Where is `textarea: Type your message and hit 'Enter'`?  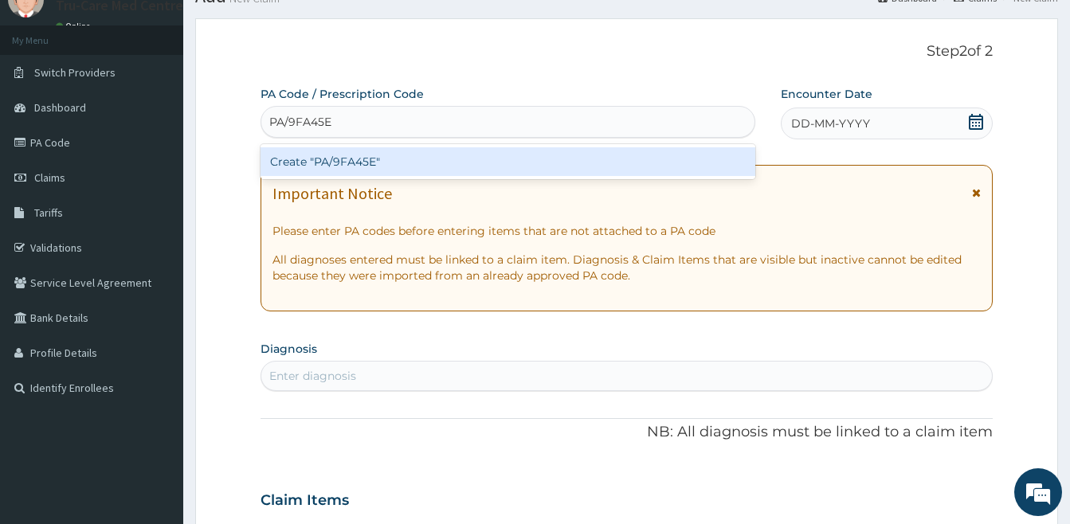 textarea: Type your message and hit 'Enter' is located at coordinates (155, 380).